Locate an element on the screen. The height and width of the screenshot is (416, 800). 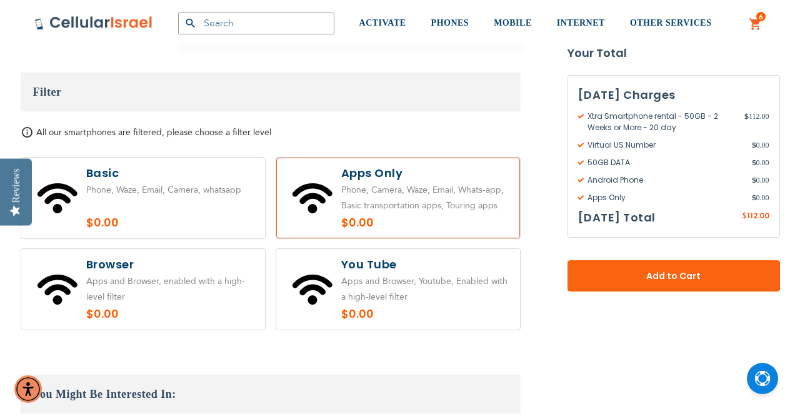
span: Filter is located at coordinates (48, 92).